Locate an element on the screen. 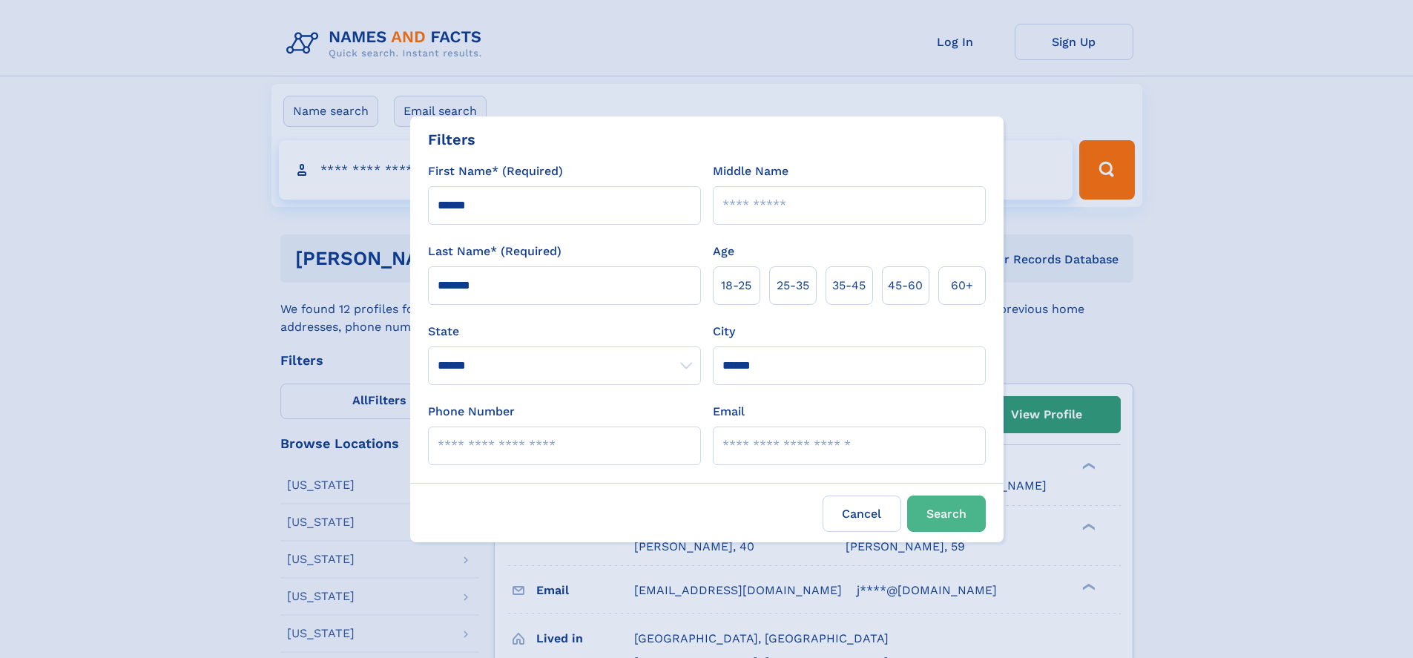 The image size is (1413, 658). button: Search is located at coordinates (946, 513).